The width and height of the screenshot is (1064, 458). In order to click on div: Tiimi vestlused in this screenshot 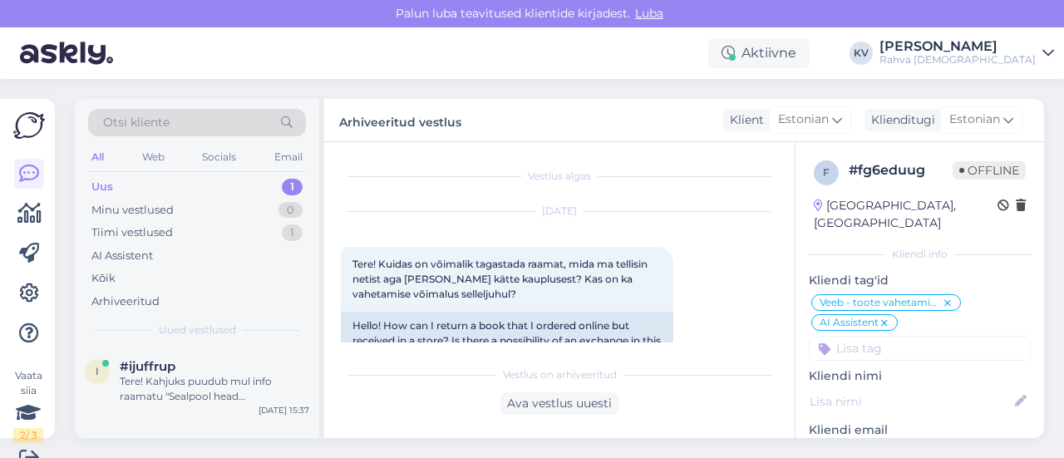, I will do `click(132, 233)`.